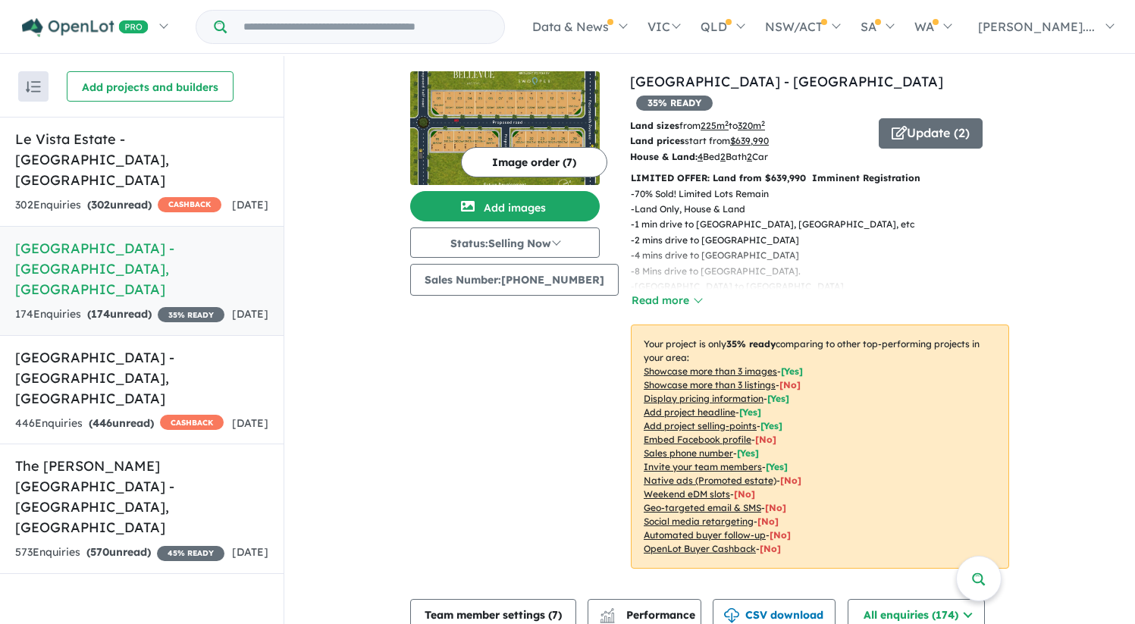 The width and height of the screenshot is (1135, 624). I want to click on u: Display pricing information, so click(703, 398).